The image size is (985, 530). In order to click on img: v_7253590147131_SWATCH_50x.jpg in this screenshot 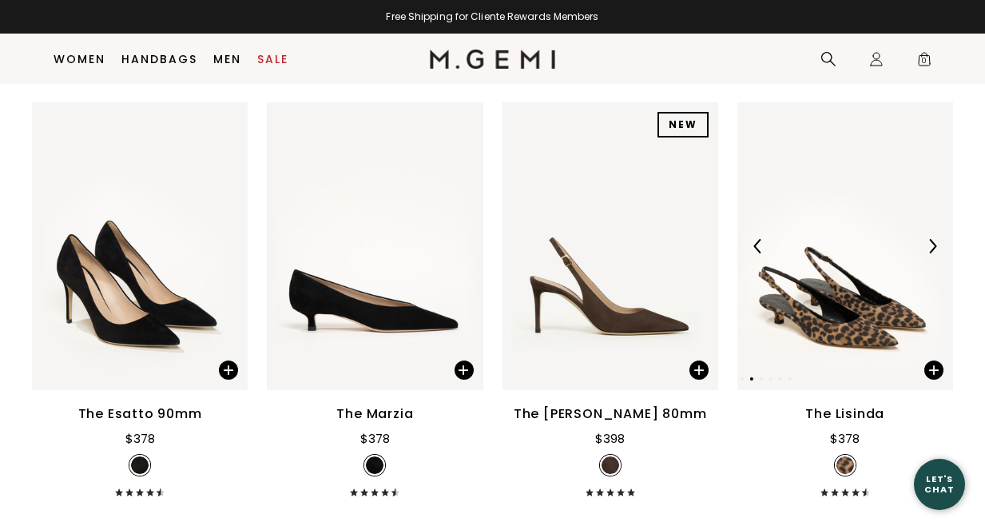, I will do `click(845, 465)`.